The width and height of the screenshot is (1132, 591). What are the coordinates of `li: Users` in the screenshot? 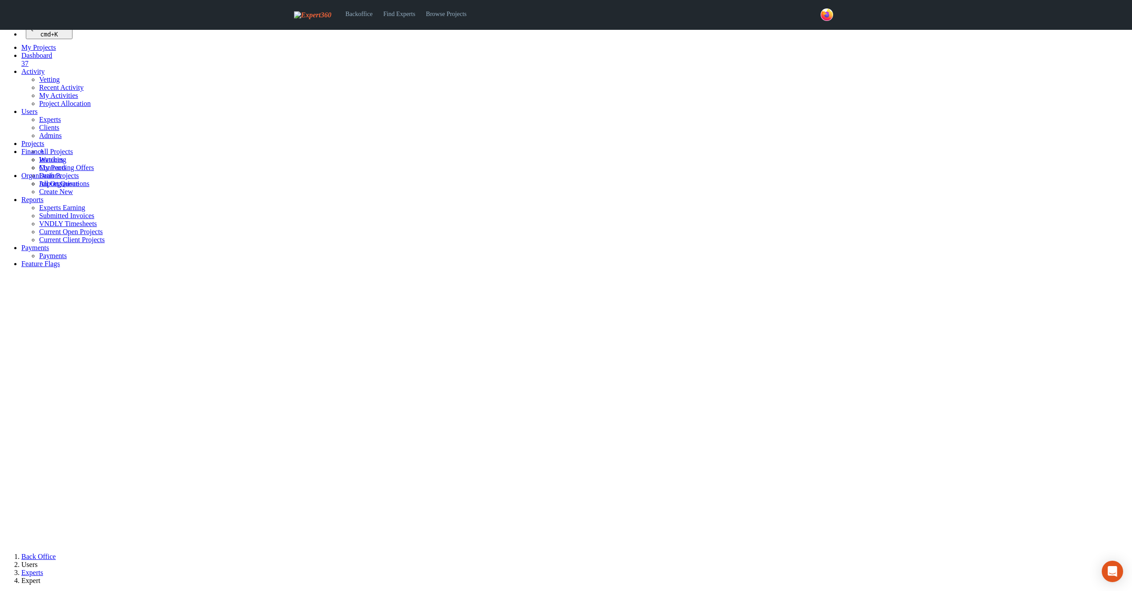 It's located at (575, 565).